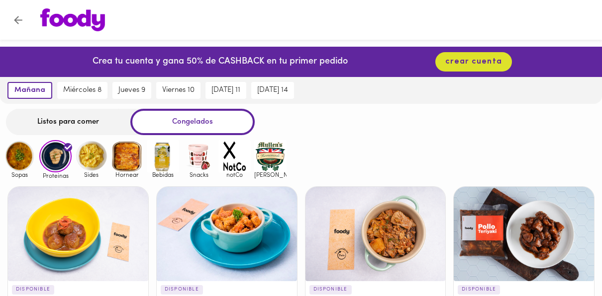 The width and height of the screenshot is (602, 296). Describe the element at coordinates (198, 175) in the screenshot. I see `span: Snacks` at that location.